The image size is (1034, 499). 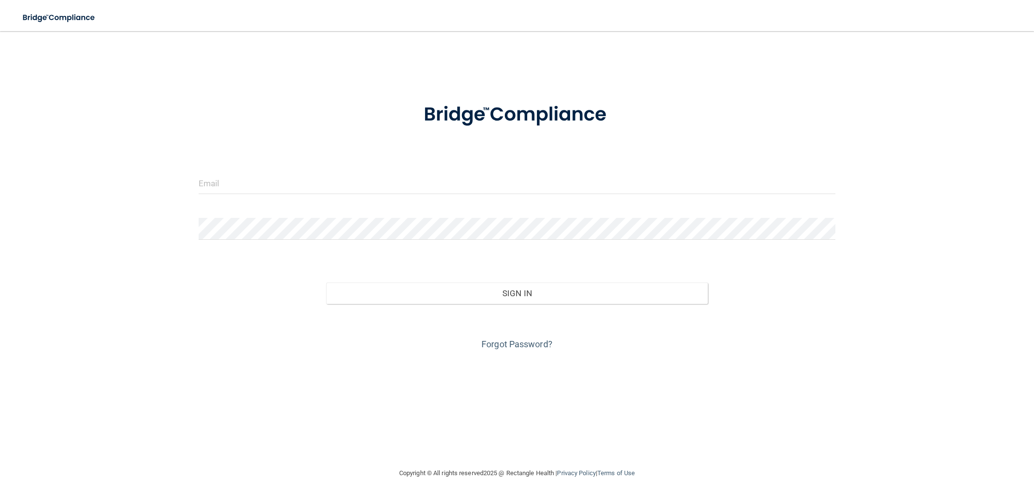 I want to click on a: Privacy Policy, so click(x=576, y=473).